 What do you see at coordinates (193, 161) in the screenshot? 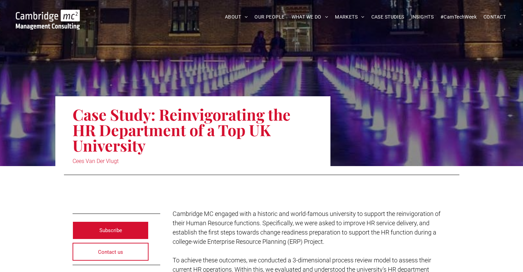
I see `div: Cees Van Der Vlugt` at bounding box center [193, 161].